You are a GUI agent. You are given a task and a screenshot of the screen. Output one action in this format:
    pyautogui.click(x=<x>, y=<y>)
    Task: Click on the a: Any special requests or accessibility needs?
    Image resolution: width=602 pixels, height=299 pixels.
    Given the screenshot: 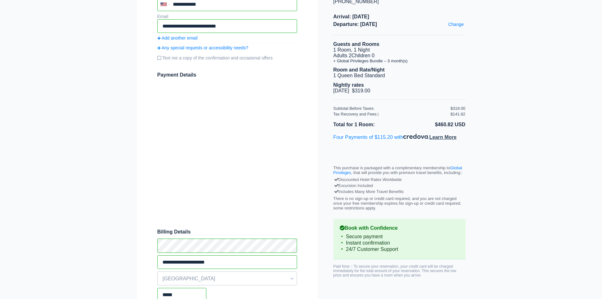 What is the action you would take?
    pyautogui.click(x=227, y=48)
    